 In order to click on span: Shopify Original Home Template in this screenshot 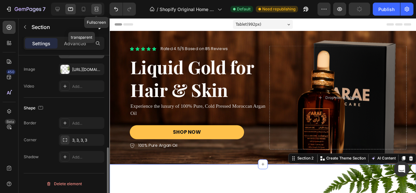, I will do `click(187, 9)`.